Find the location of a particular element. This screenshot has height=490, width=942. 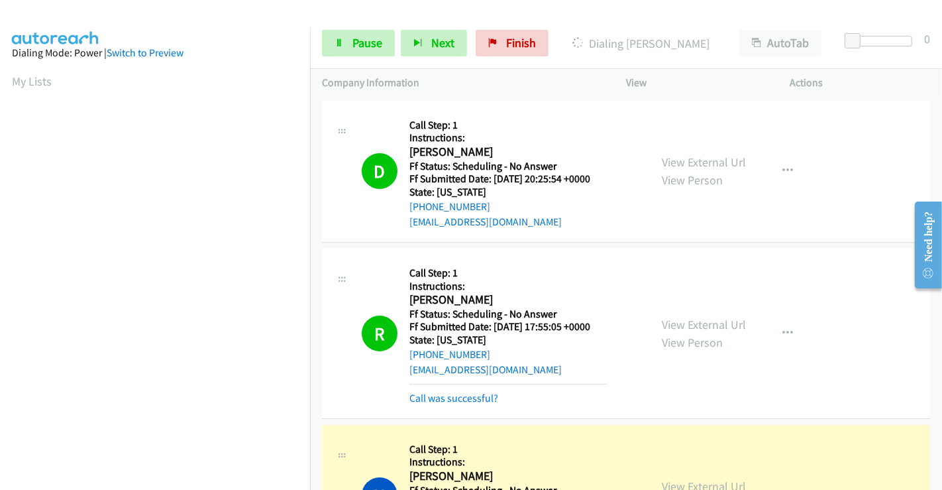

span: Next is located at coordinates (443, 42).